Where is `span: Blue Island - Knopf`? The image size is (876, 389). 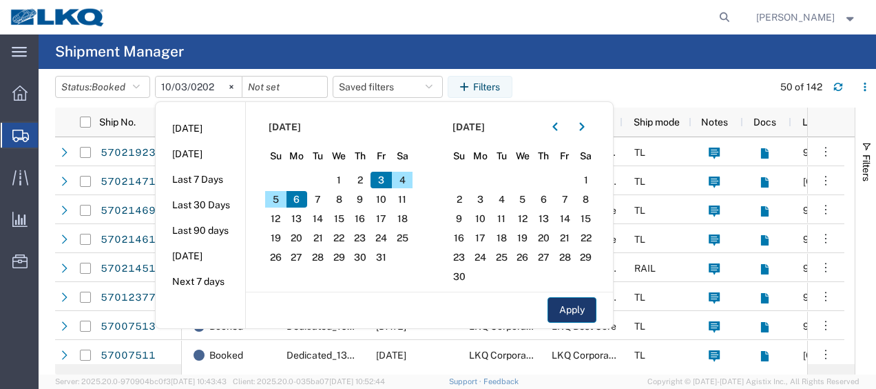
span: Blue Island - Knopf is located at coordinates (618, 152).